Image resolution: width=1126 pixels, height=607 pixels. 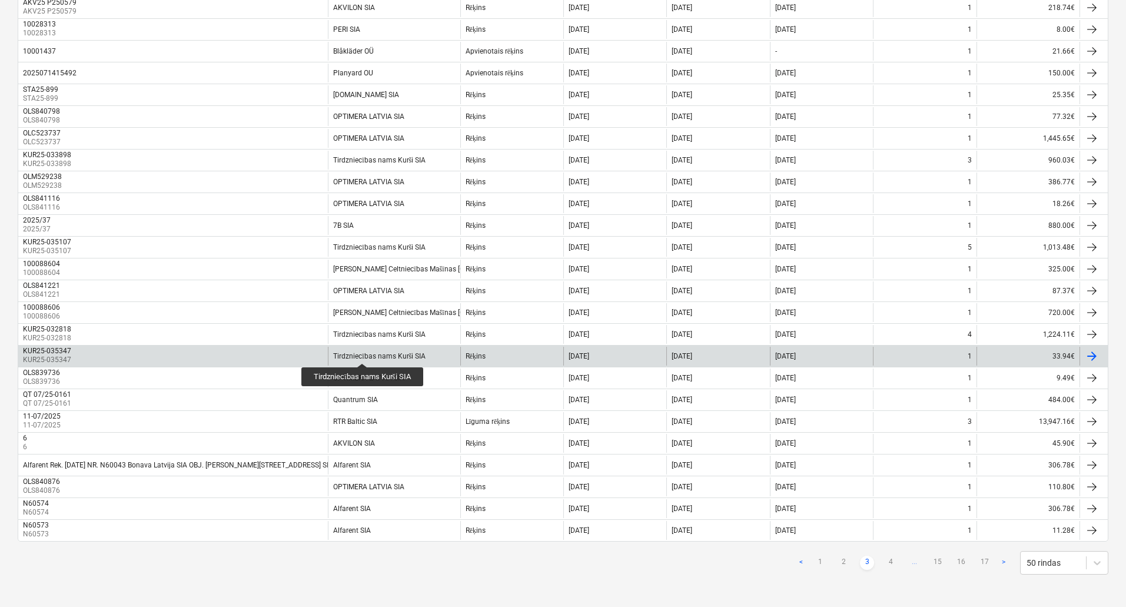 I want to click on div: 21.66€, so click(x=1028, y=51).